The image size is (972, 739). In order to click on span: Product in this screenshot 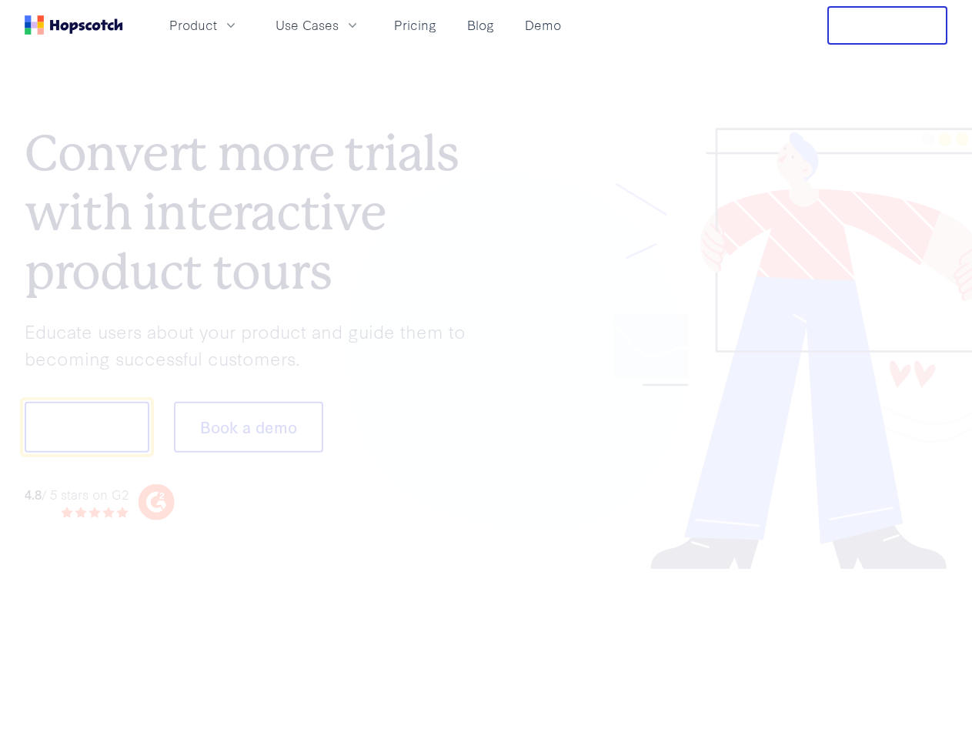, I will do `click(193, 25)`.